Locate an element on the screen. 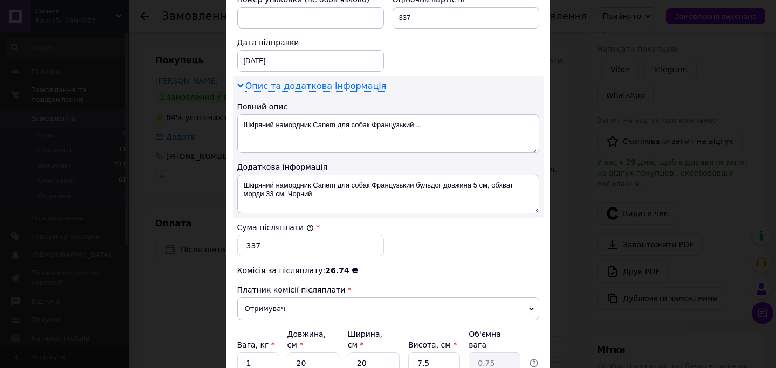  label: Сума післяплати is located at coordinates (275, 227).